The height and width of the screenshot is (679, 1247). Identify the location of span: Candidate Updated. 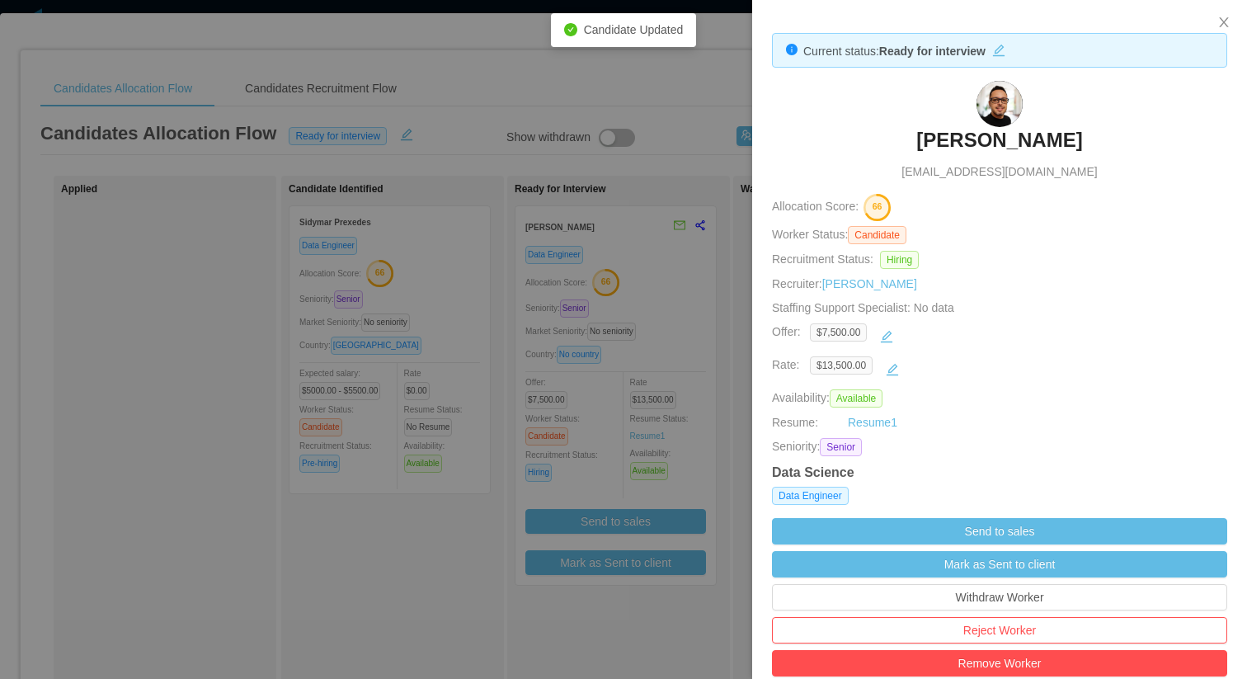
(634, 30).